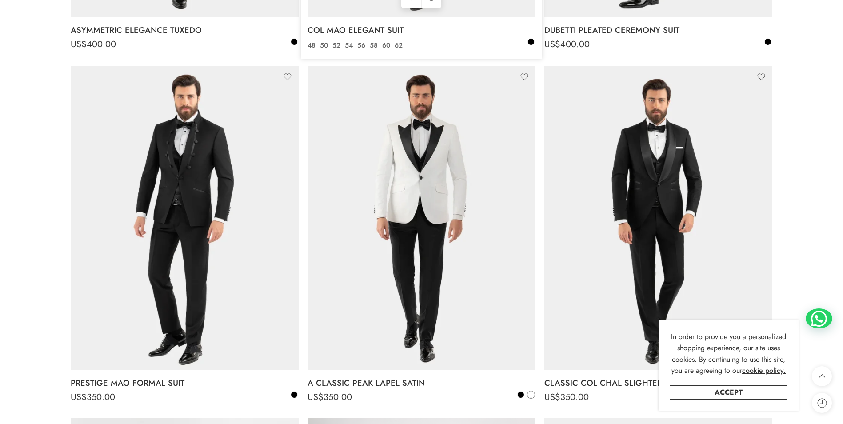 This screenshot has height=424, width=843. I want to click on a: DUBETTI PLEATED CEREMONY SUIT, so click(658, 30).